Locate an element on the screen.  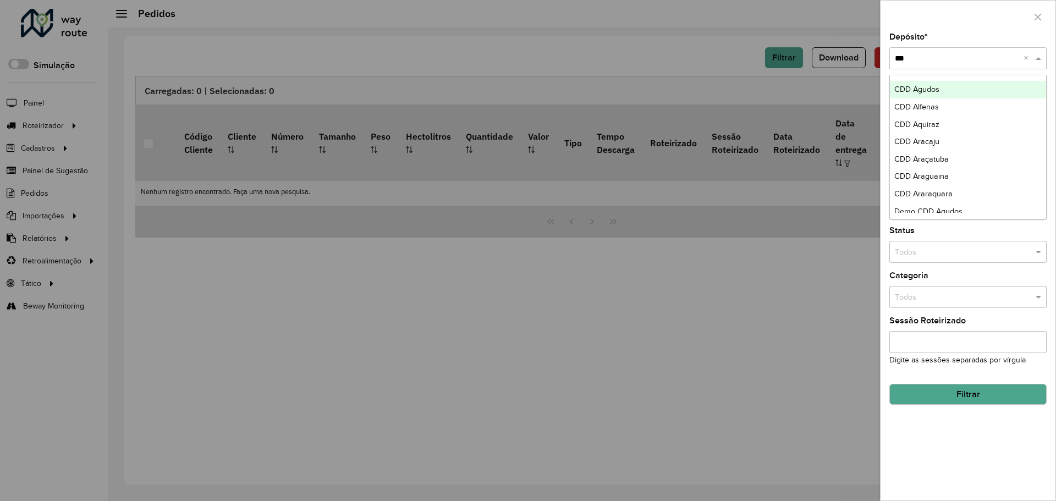
label: Categoria is located at coordinates (909, 276).